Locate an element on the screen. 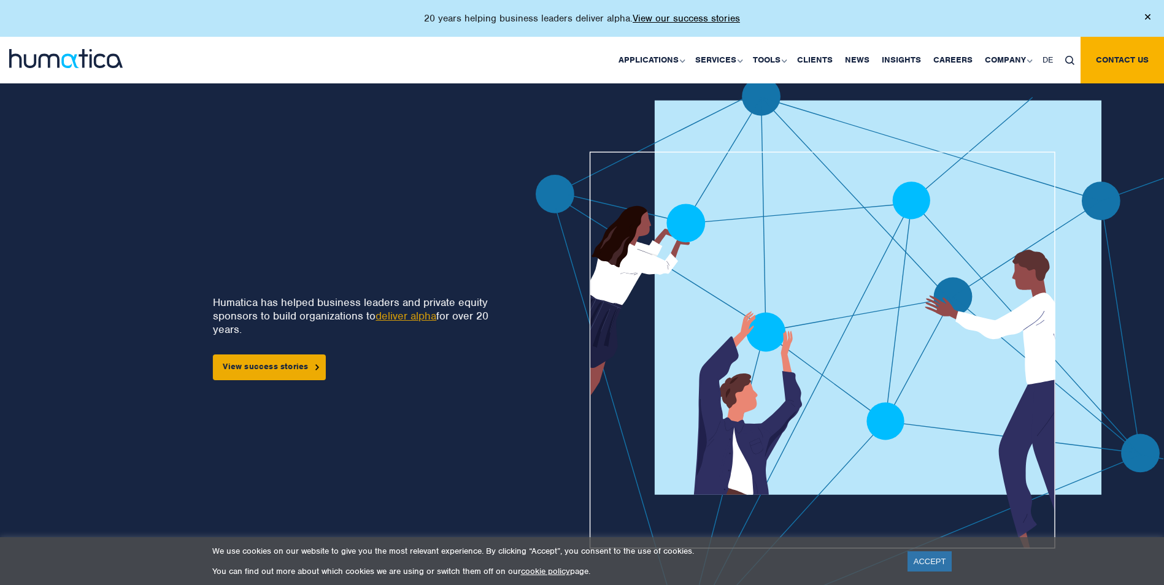 The image size is (1164, 585). img: arrowicon is located at coordinates (317, 367).